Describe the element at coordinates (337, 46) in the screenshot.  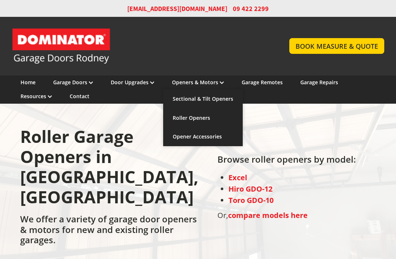
I see `a: BOOK MEASURE & QUOTE` at that location.